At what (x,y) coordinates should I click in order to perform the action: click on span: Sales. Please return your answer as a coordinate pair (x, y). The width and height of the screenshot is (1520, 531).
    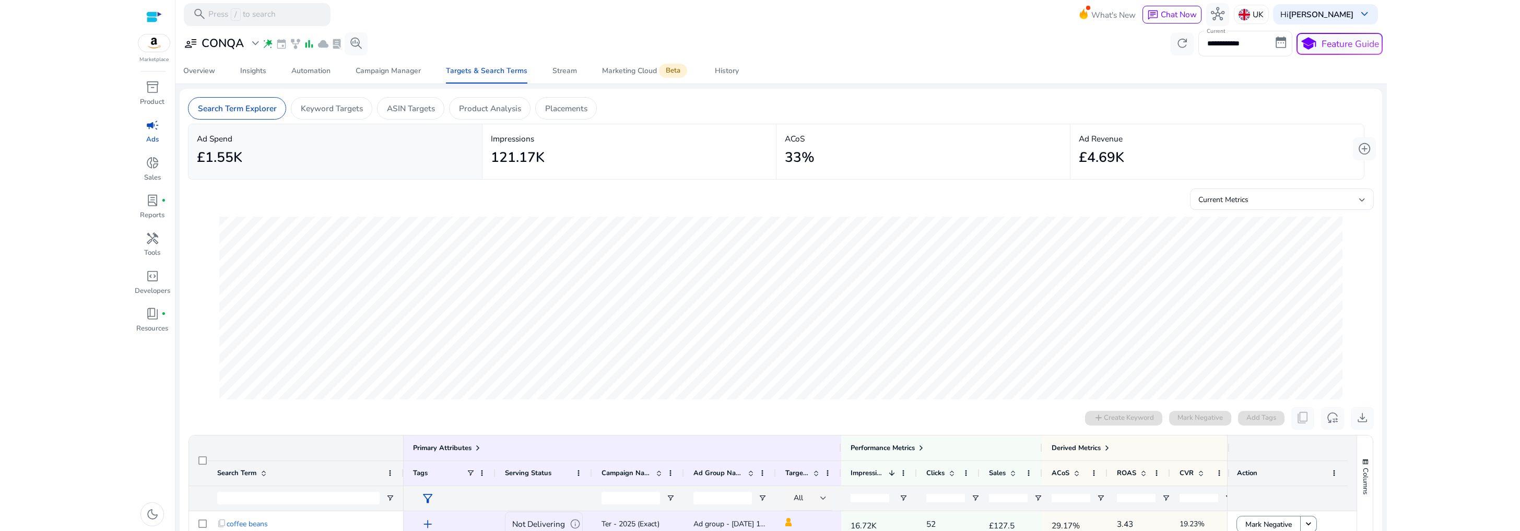
    Looking at the image, I should click on (997, 473).